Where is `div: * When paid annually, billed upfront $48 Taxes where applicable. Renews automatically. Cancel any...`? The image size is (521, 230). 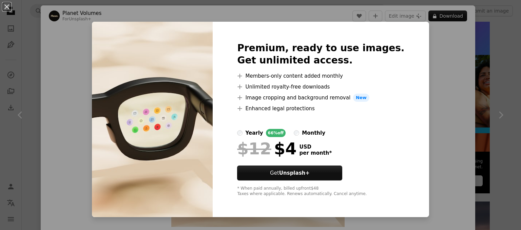
div: * When paid annually, billed upfront $48 Taxes where applicable. Renews automatically. Cancel any... is located at coordinates (321, 191).